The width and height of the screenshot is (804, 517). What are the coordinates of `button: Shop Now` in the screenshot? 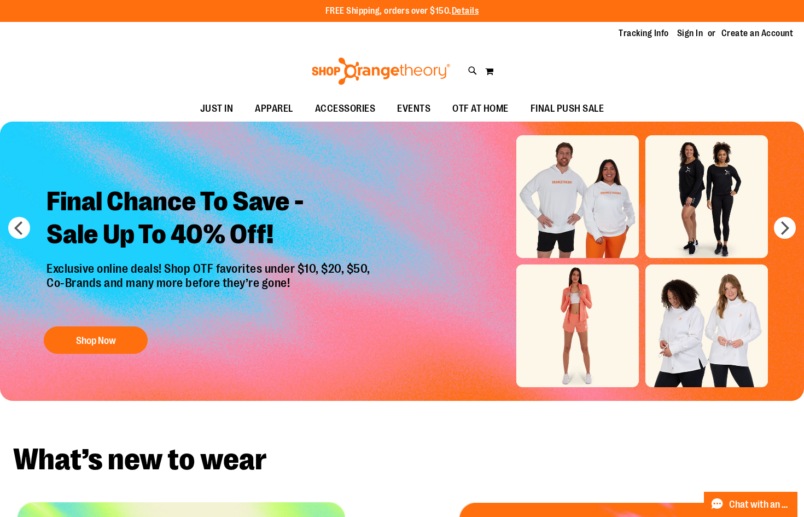 It's located at (96, 340).